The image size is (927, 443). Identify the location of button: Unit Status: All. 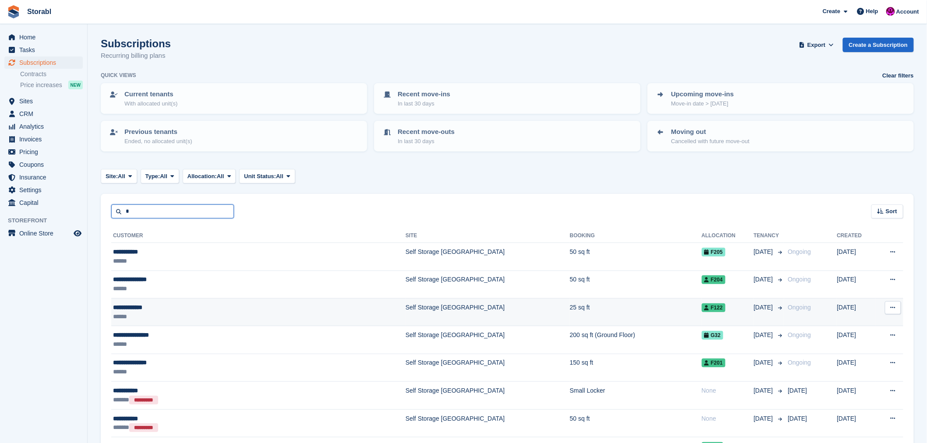
(267, 176).